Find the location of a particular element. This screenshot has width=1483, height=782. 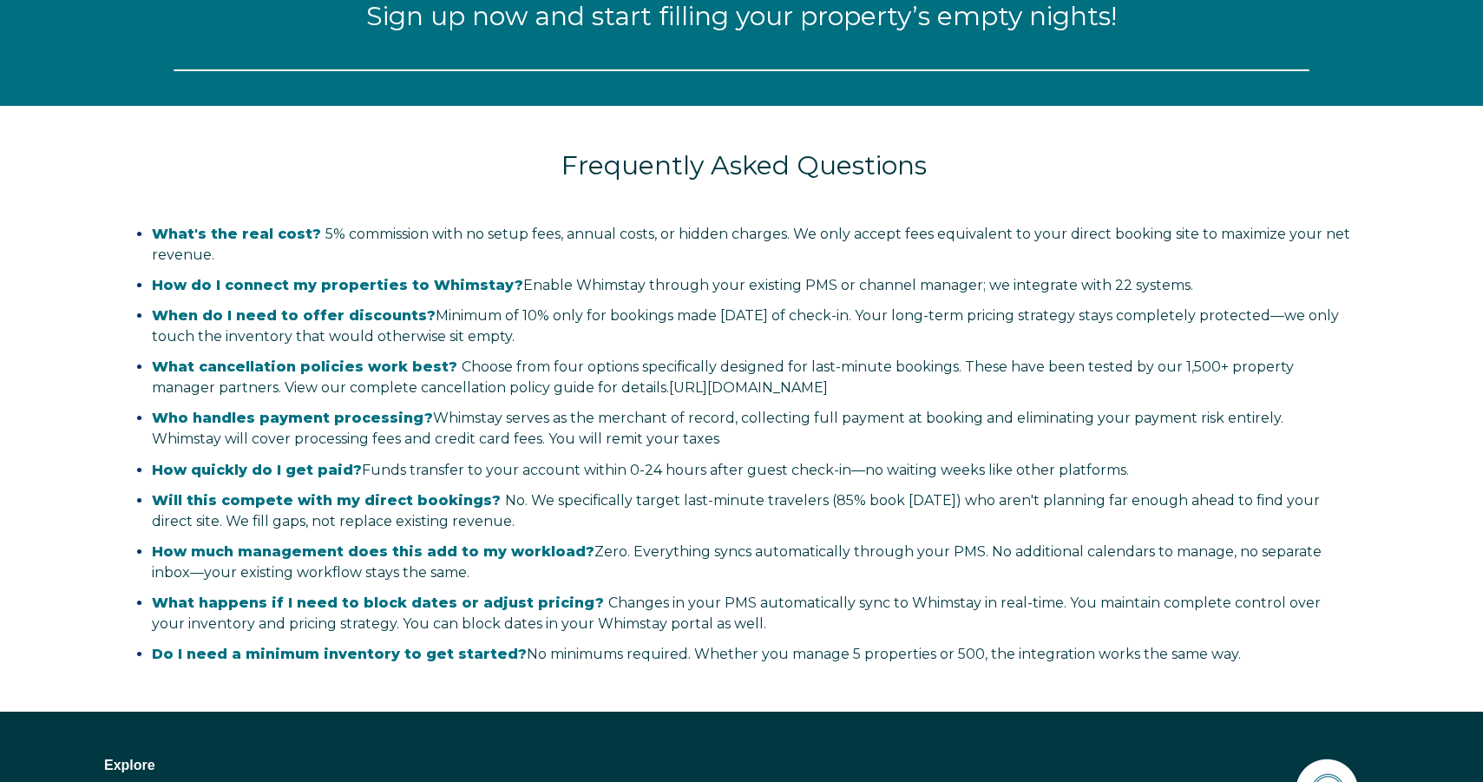

span: Choose from four options specifically designed for last-minute bookings. These have been tested b... is located at coordinates (723, 377).